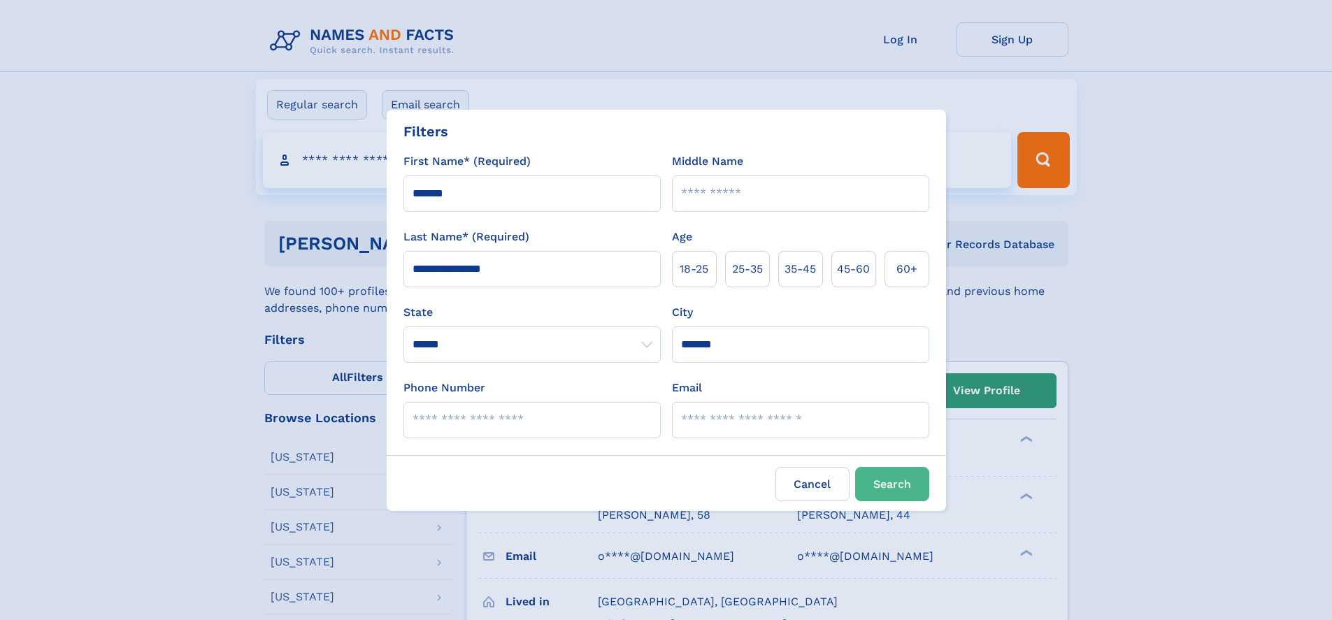  Describe the element at coordinates (682, 312) in the screenshot. I see `label: City` at that location.